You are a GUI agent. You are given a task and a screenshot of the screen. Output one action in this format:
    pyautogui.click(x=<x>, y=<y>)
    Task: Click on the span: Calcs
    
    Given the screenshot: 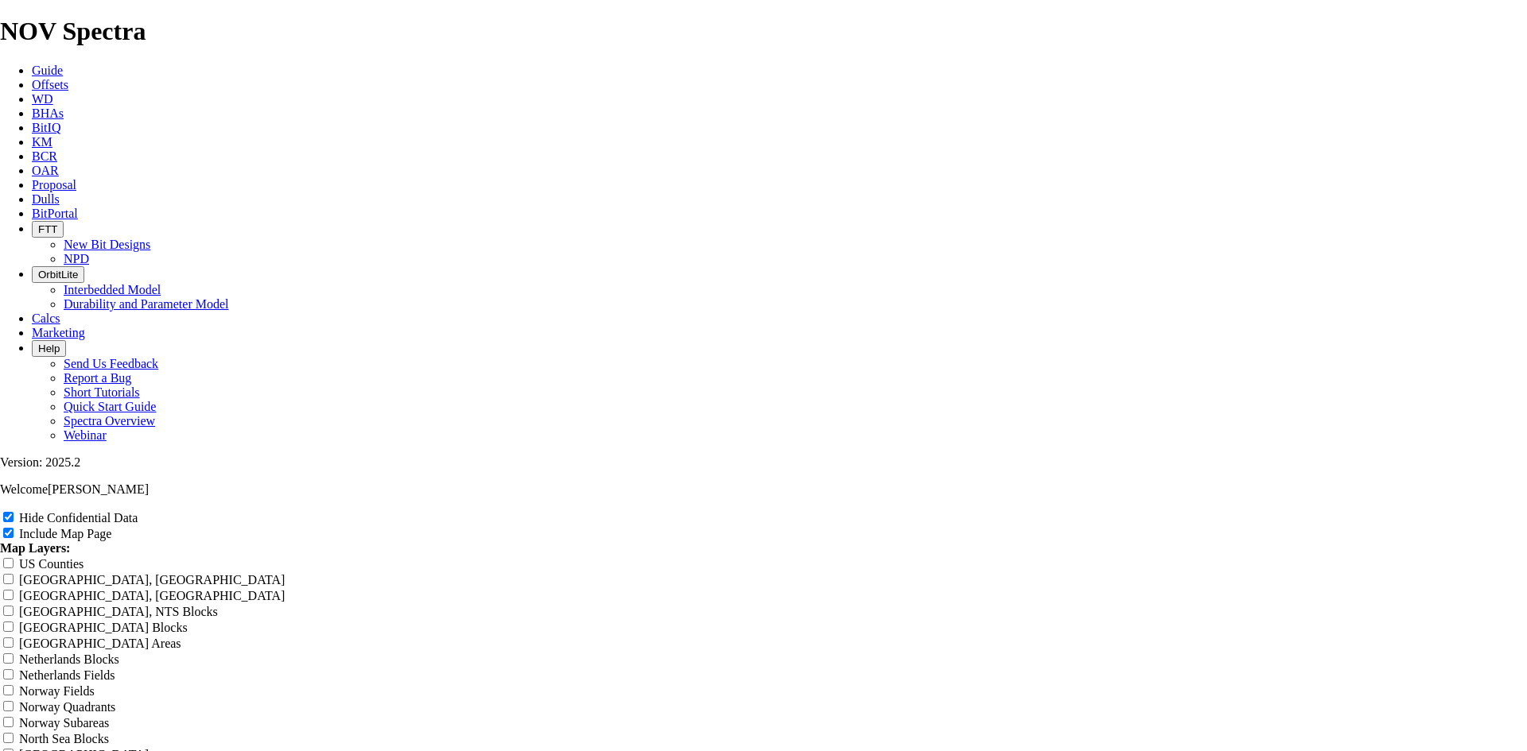 What is the action you would take?
    pyautogui.click(x=46, y=318)
    